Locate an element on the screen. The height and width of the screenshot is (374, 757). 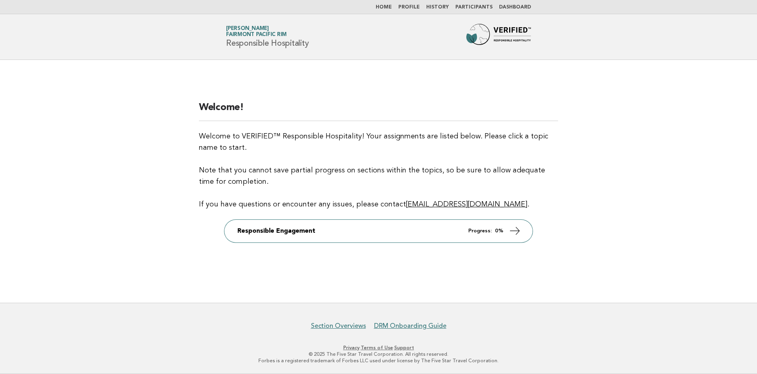
a: Participants is located at coordinates (474, 7).